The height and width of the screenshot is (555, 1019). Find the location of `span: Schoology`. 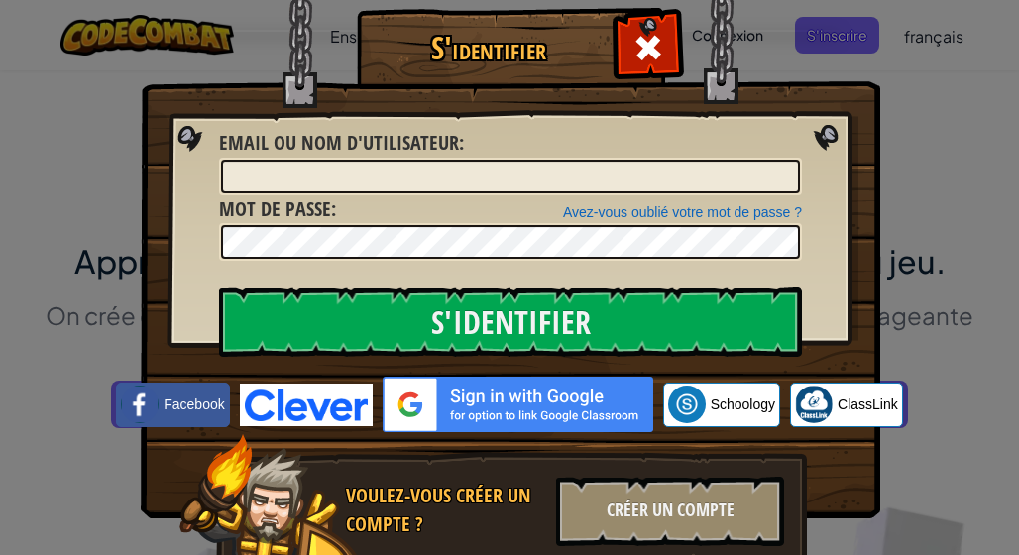

span: Schoology is located at coordinates (742, 404).